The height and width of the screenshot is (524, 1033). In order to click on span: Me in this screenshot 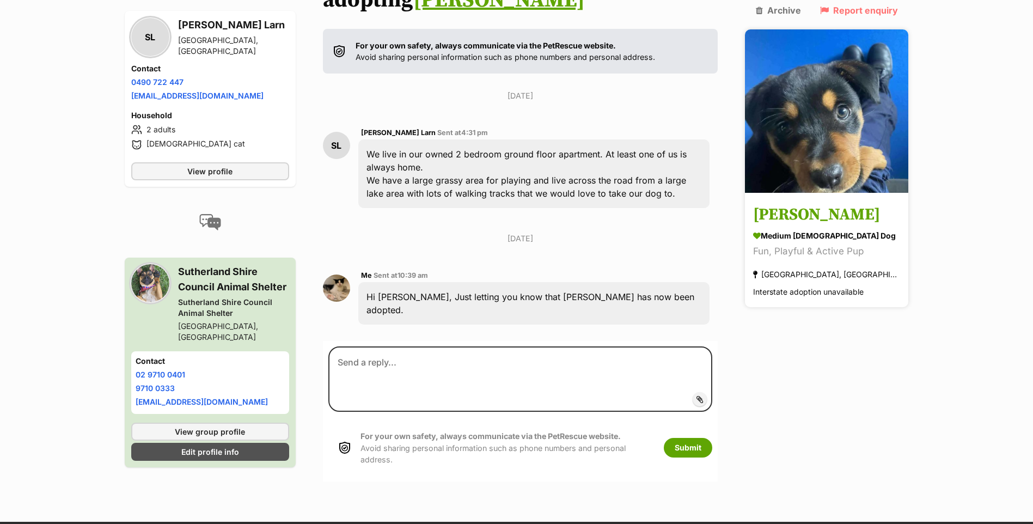, I will do `click(366, 275)`.